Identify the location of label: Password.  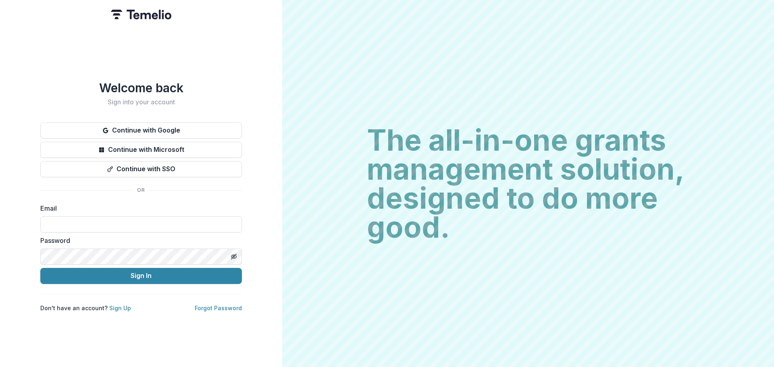
(139, 241).